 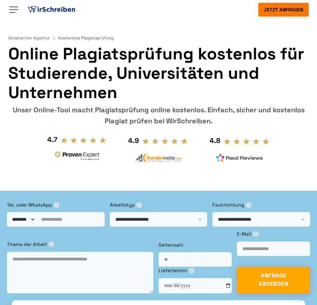 I want to click on label: Seitenzahl, so click(x=195, y=245).